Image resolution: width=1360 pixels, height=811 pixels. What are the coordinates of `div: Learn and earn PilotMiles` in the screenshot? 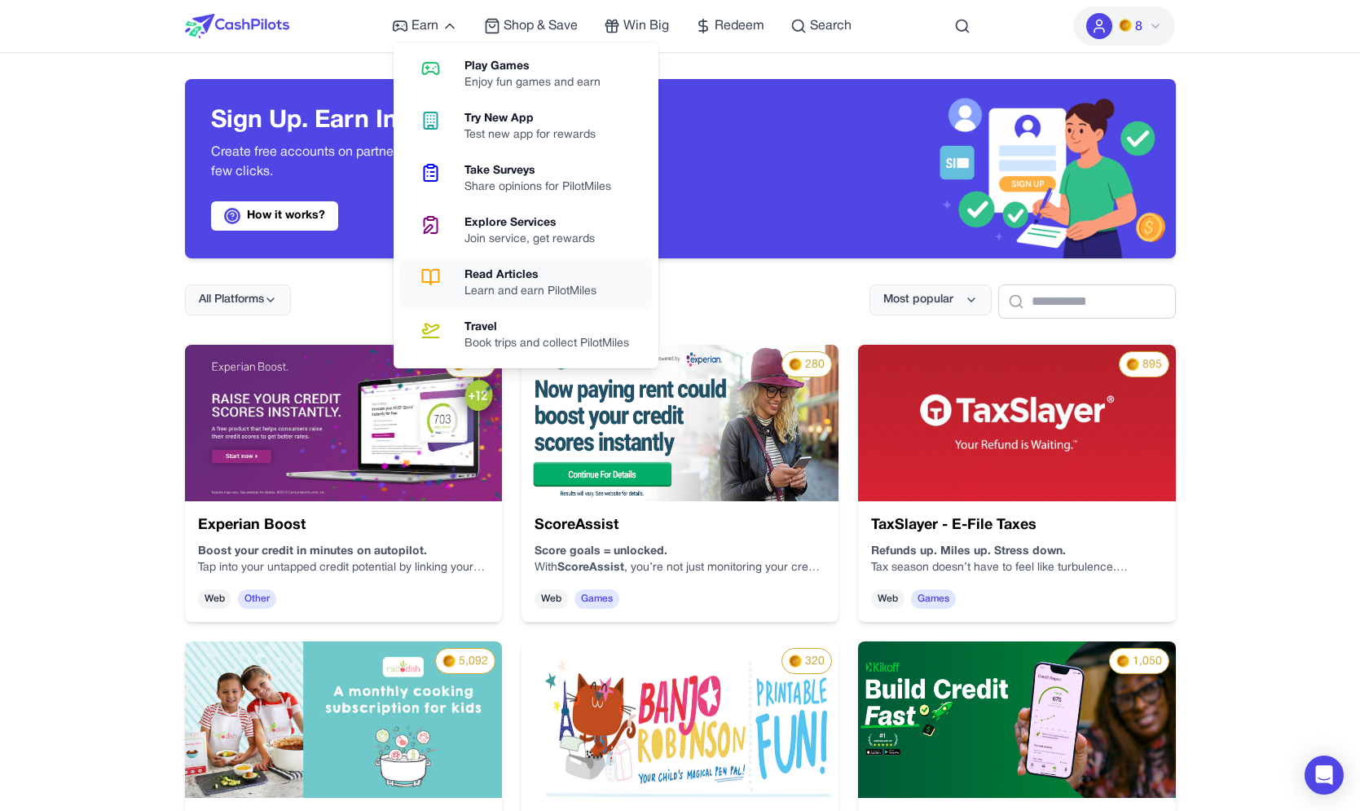 It's located at (537, 292).